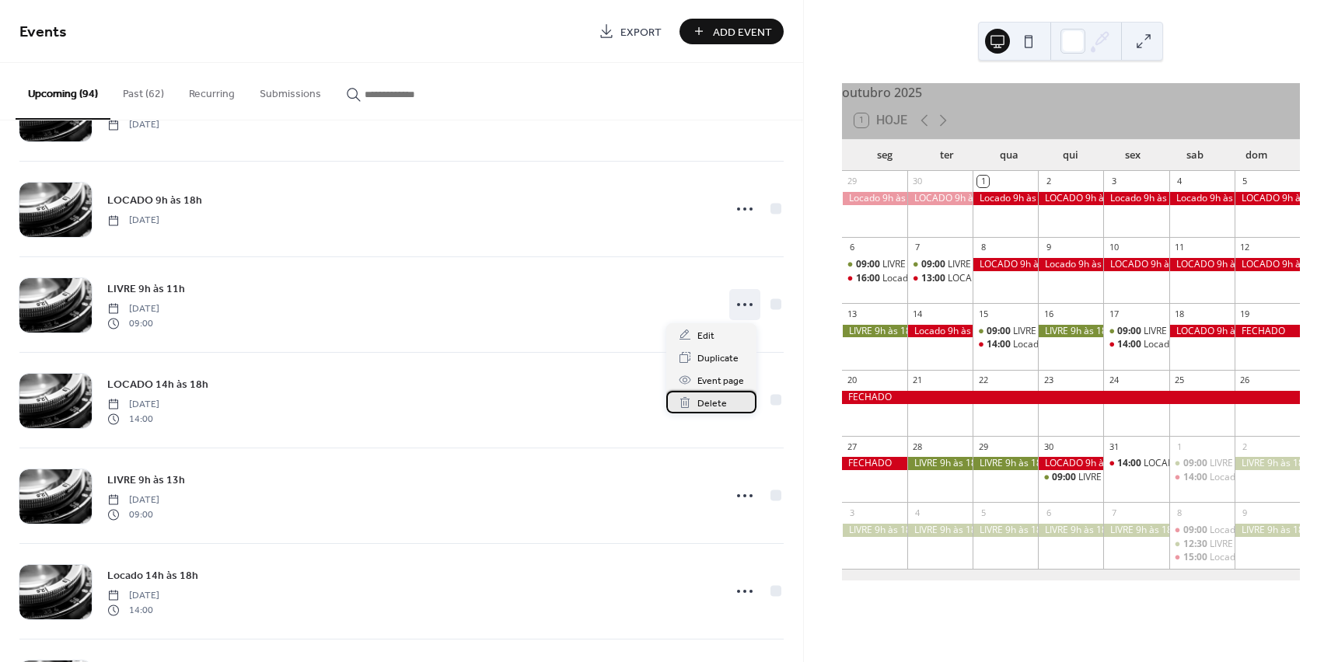  Describe the element at coordinates (706, 336) in the screenshot. I see `span: Edit` at that location.